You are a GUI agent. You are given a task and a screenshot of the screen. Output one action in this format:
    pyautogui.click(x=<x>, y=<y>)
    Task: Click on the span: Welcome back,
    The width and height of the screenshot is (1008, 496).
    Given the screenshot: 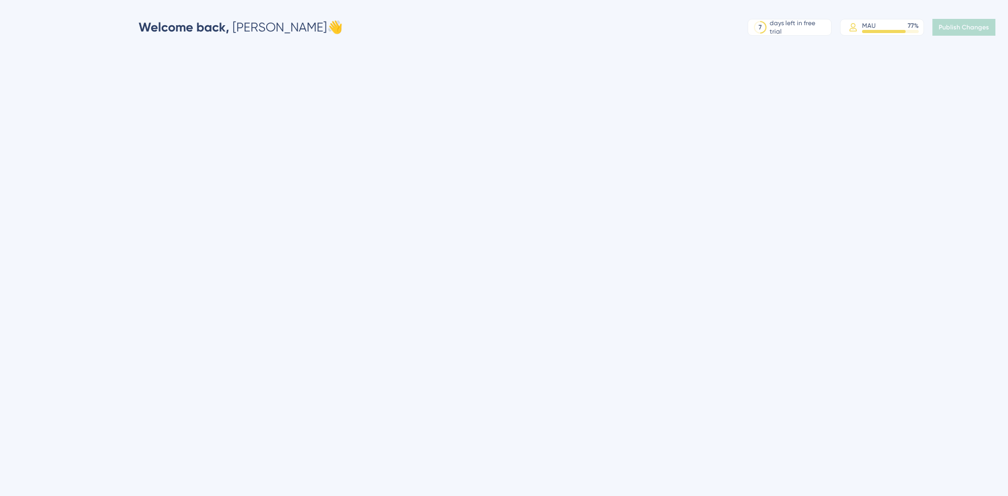 What is the action you would take?
    pyautogui.click(x=184, y=27)
    